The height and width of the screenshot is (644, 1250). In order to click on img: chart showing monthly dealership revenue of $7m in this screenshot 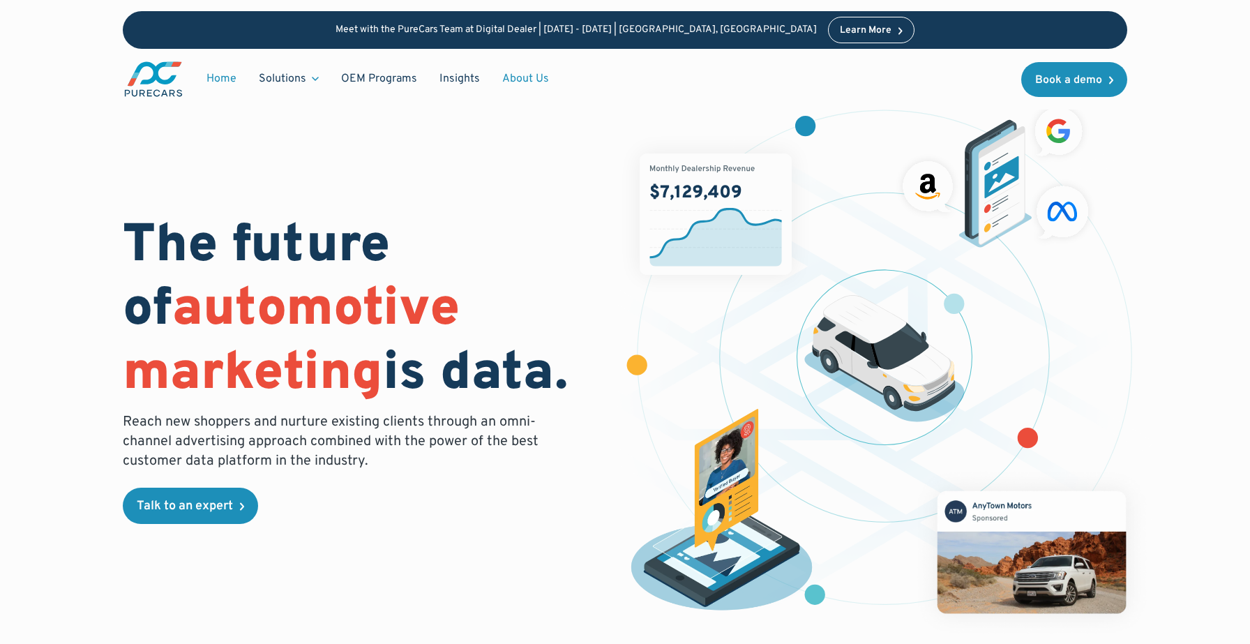, I will do `click(716, 214)`.